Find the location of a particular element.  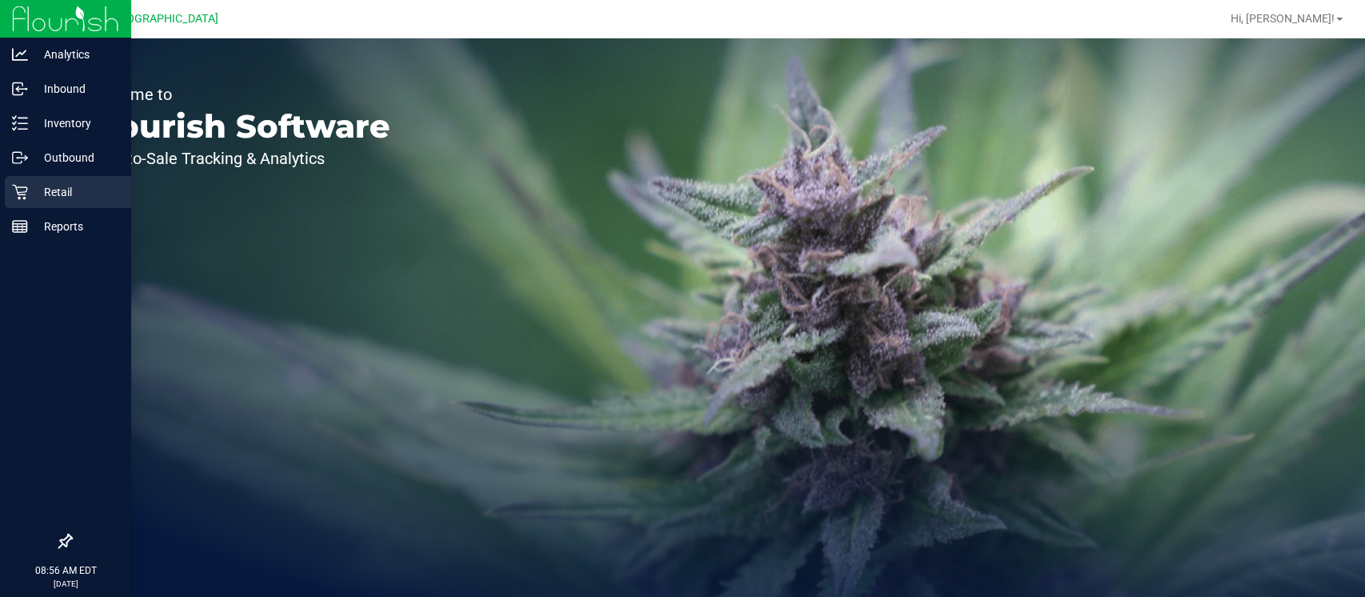

p: Welcome to is located at coordinates (238, 94).